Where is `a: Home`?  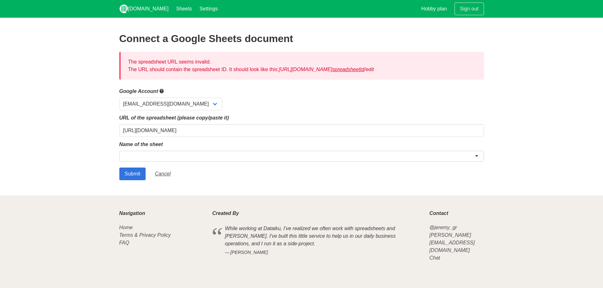 a: Home is located at coordinates (126, 228).